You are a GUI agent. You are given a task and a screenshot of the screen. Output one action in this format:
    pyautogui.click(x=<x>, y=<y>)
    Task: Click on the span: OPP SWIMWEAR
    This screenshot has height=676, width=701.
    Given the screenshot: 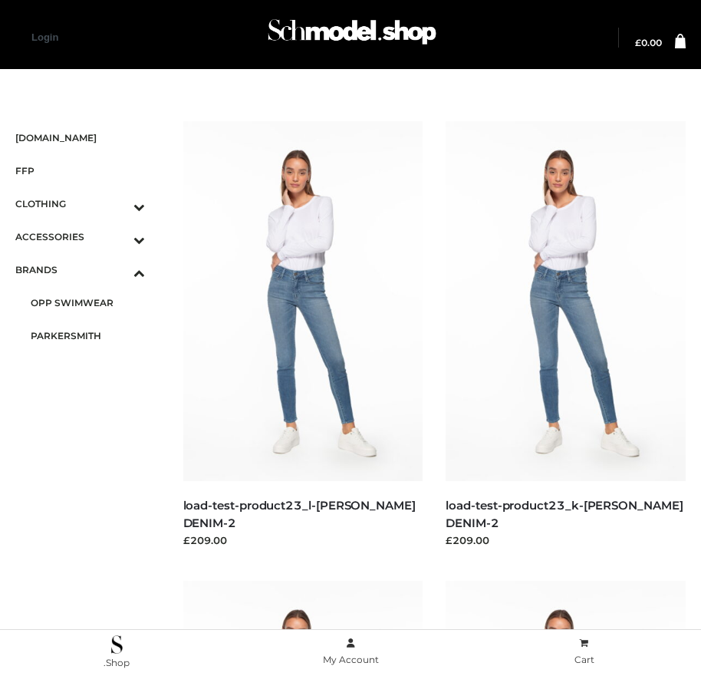 What is the action you would take?
    pyautogui.click(x=87, y=302)
    